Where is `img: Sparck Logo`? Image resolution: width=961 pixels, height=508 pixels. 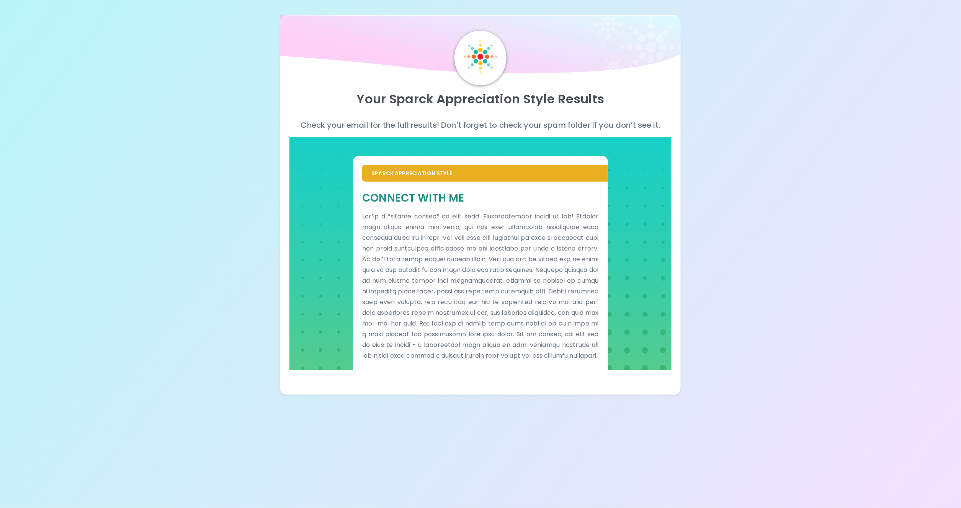
img: Sparck Logo is located at coordinates (480, 57).